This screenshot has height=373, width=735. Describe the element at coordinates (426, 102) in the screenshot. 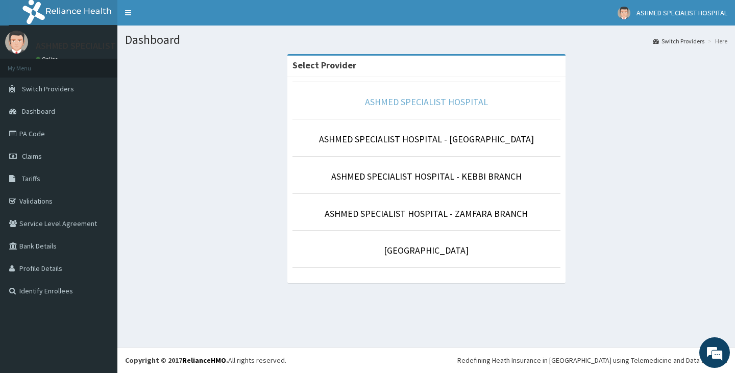

I see `a: ASHMED SPECIALIST HOSPITAL` at that location.